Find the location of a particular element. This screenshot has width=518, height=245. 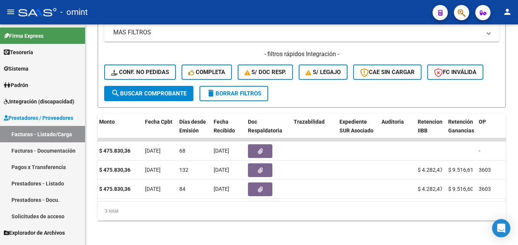

datatable-header-cell: Retencion IIBB is located at coordinates (430, 131).